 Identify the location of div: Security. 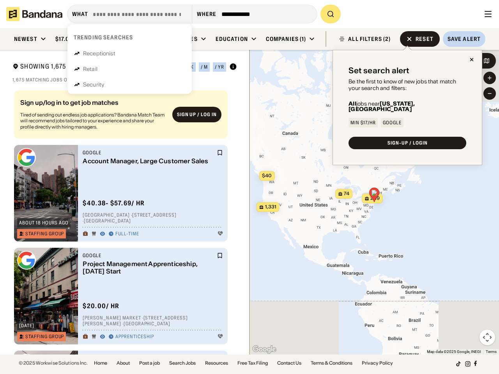
(94, 85).